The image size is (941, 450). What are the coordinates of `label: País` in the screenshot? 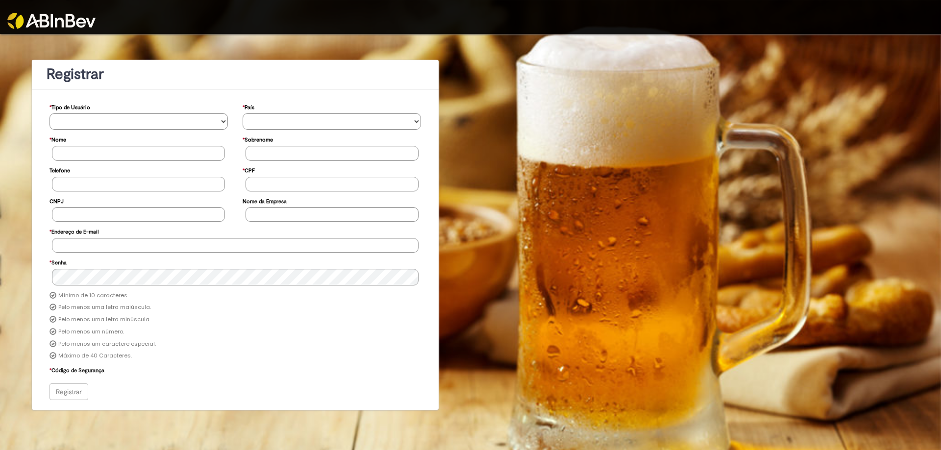 It's located at (248, 106).